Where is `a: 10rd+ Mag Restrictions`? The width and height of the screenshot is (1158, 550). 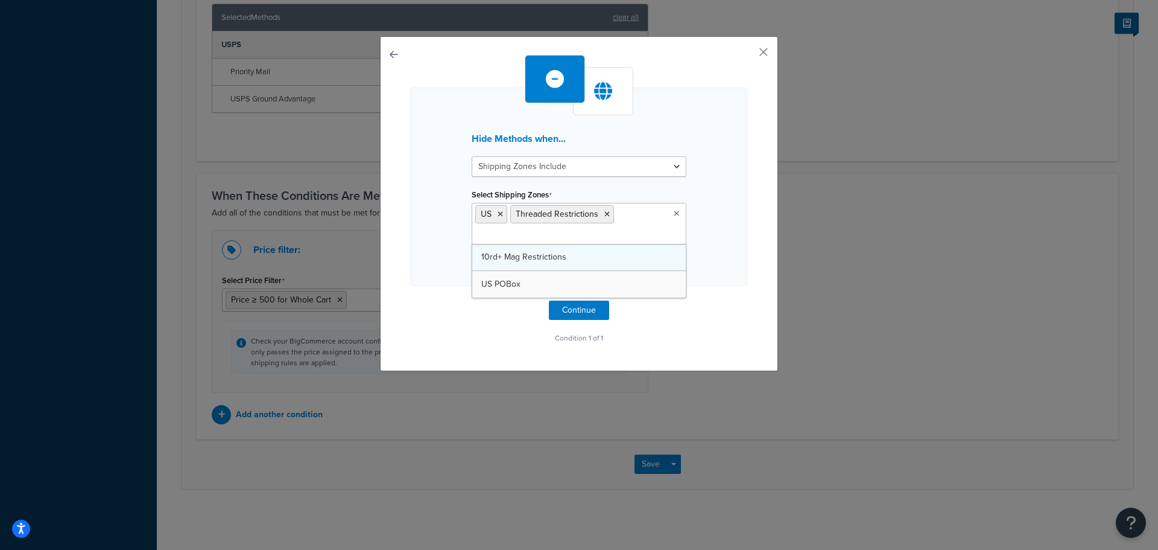 a: 10rd+ Mag Restrictions is located at coordinates (579, 257).